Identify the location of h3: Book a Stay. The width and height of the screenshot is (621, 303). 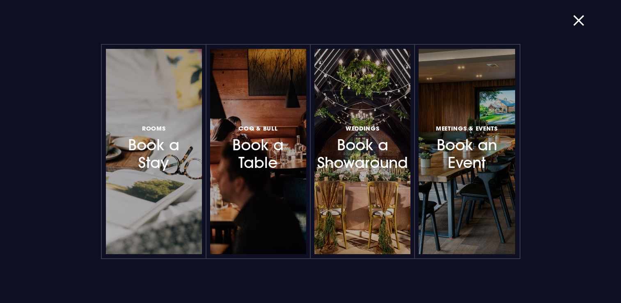
(154, 147).